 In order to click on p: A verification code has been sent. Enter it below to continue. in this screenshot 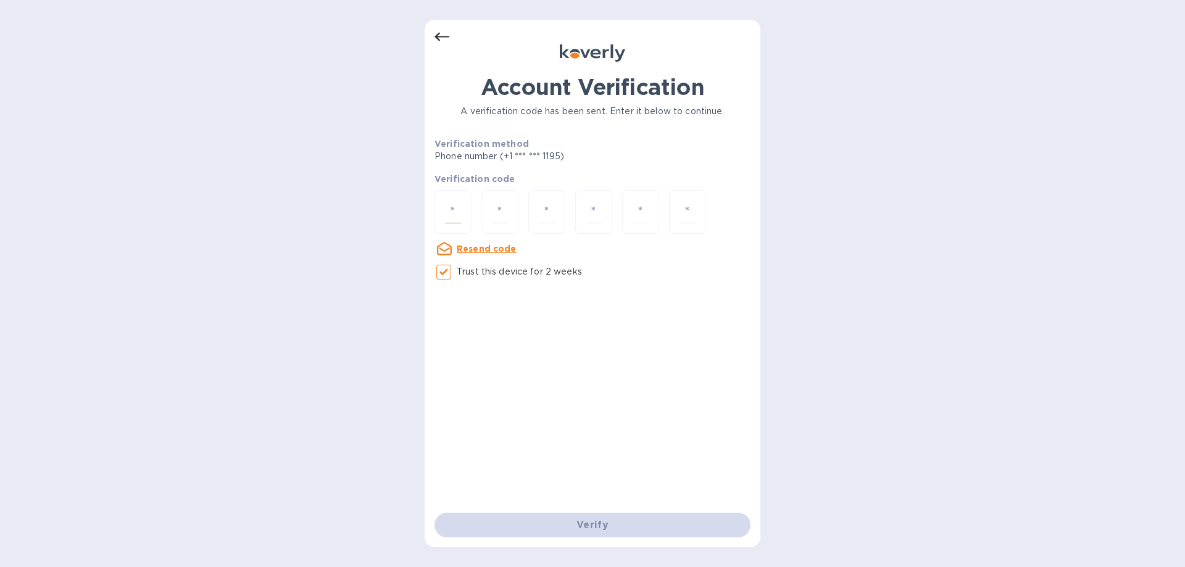, I will do `click(592, 111)`.